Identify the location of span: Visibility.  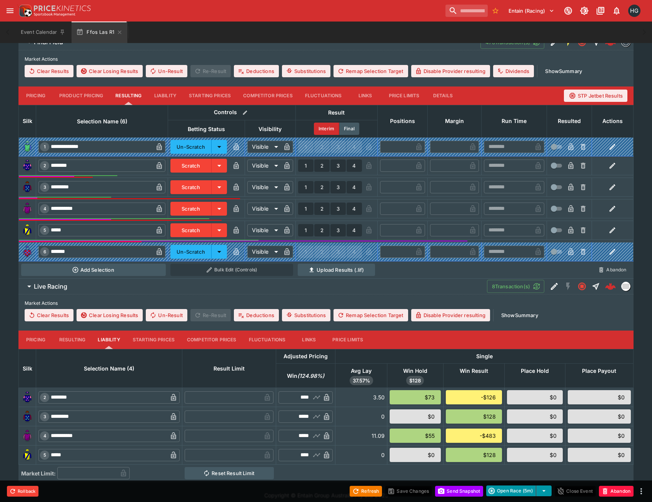
(270, 129).